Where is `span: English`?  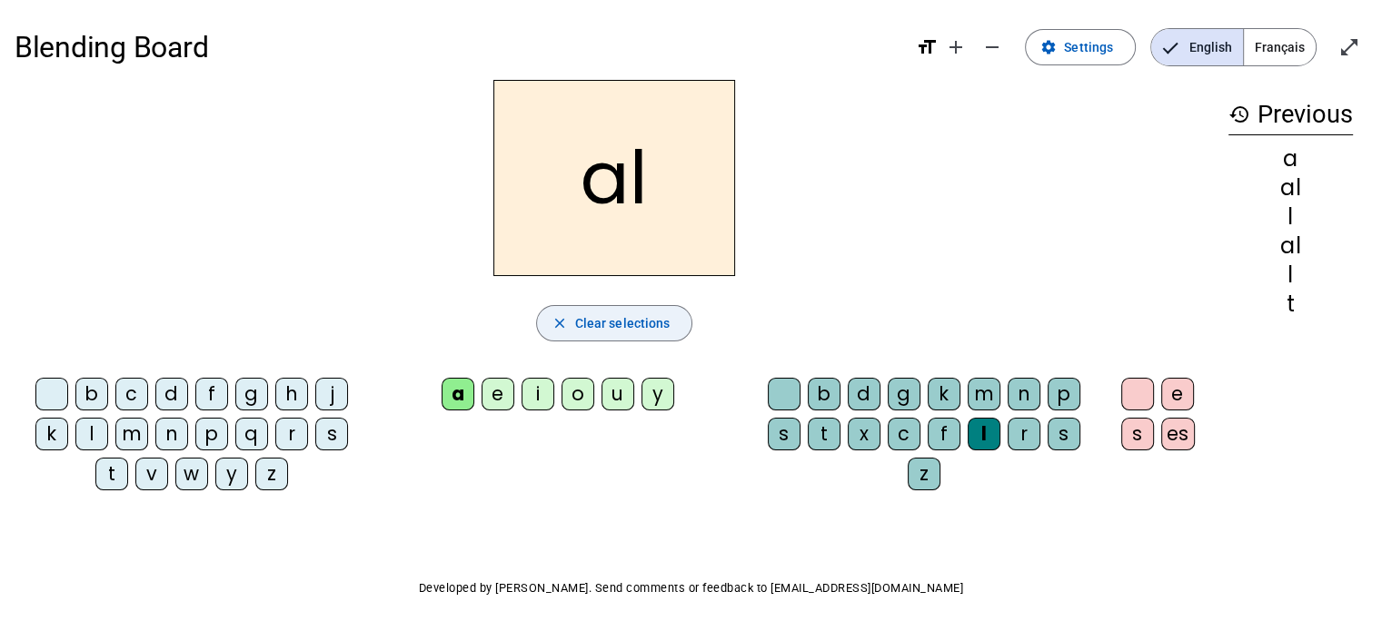 span: English is located at coordinates (1196, 47).